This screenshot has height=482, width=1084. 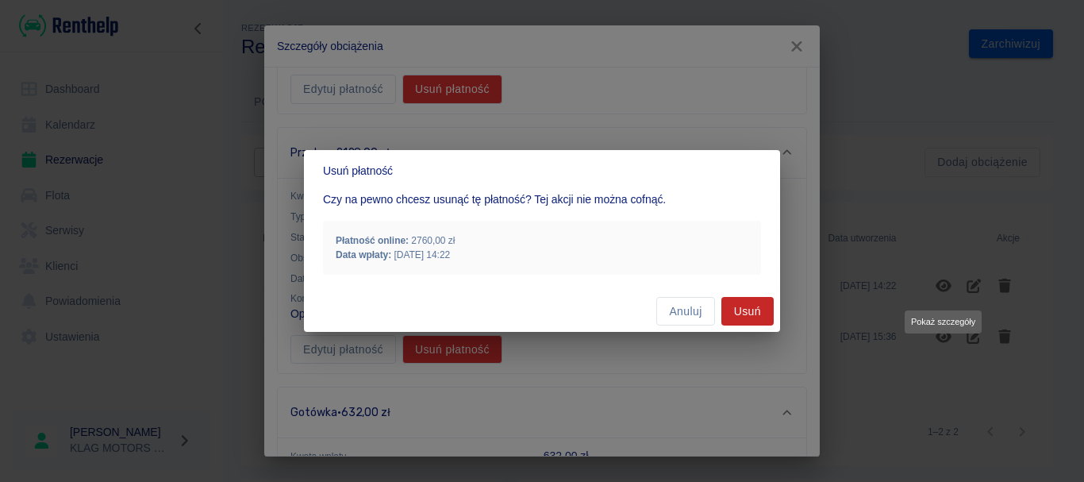 What do you see at coordinates (685, 311) in the screenshot?
I see `button: Anuluj` at bounding box center [685, 311].